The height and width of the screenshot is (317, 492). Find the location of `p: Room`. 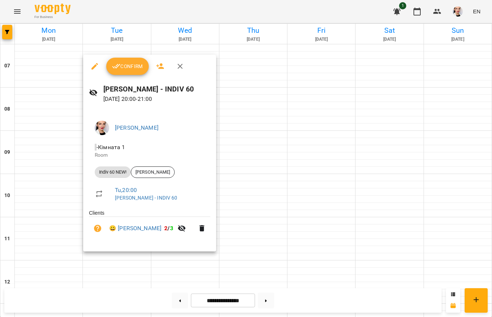

p: Room is located at coordinates (150, 155).